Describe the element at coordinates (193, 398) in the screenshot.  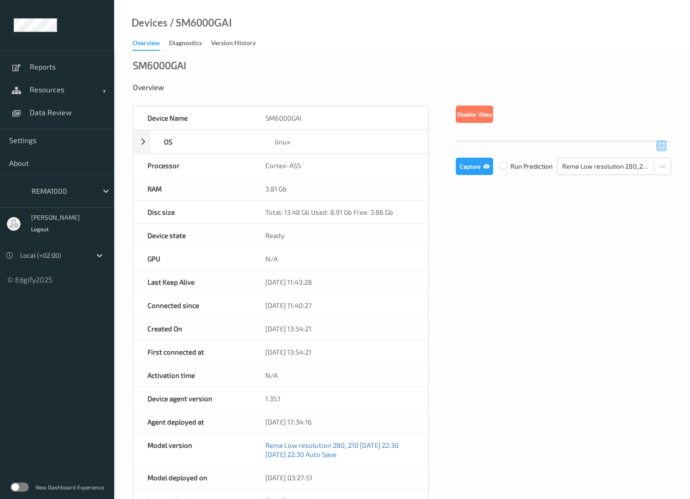
I see `div: Device agent version` at that location.